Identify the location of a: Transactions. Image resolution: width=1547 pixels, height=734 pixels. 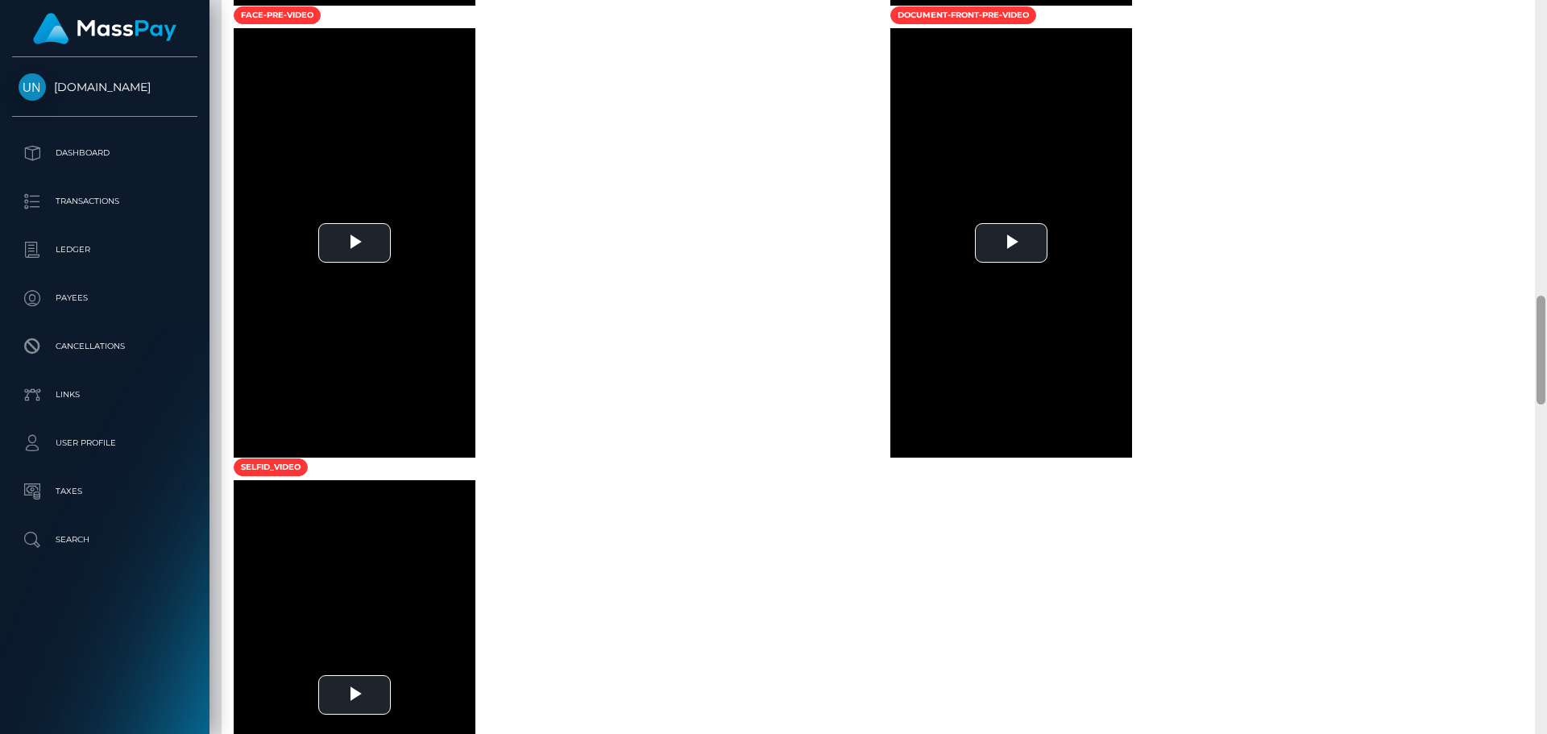
(105, 201).